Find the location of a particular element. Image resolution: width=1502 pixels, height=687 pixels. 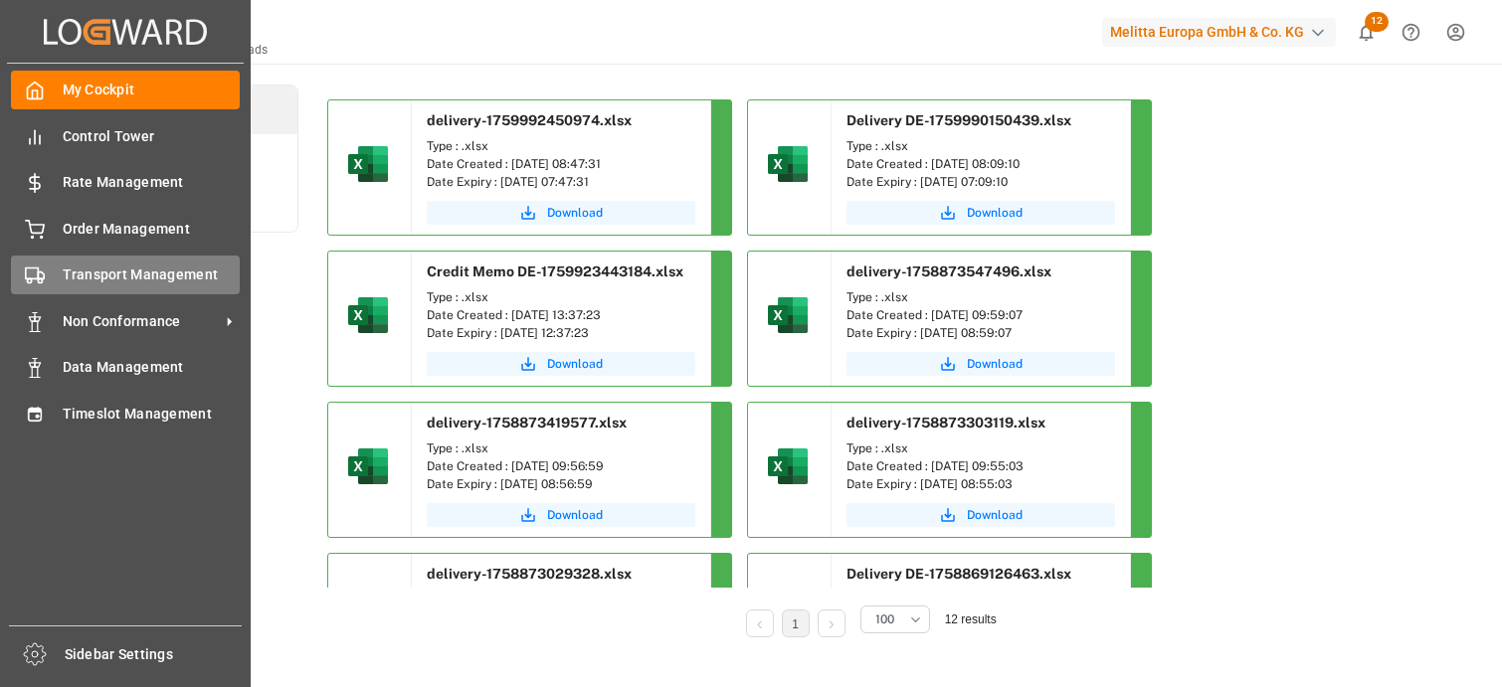

button: Help Center is located at coordinates (1410, 32).